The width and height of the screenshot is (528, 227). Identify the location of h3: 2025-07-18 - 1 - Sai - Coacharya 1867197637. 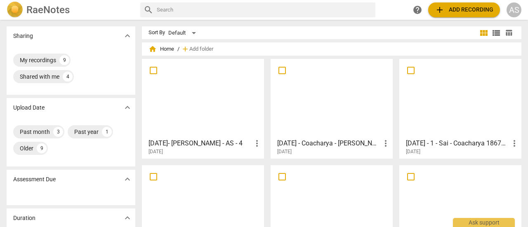
(457, 143).